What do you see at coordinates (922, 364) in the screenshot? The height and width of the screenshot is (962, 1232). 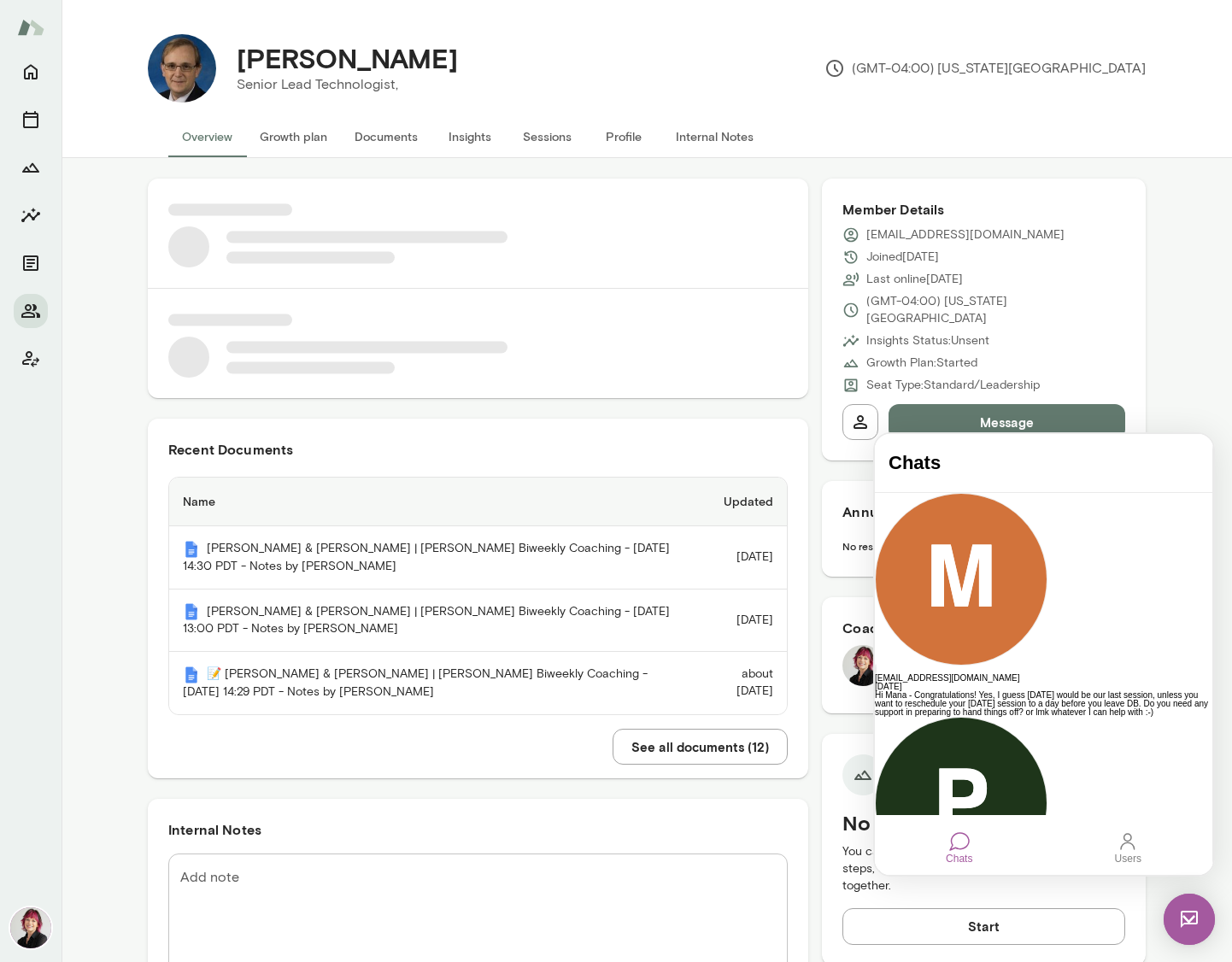 I see `p: Growth Plan: Started` at bounding box center [922, 364].